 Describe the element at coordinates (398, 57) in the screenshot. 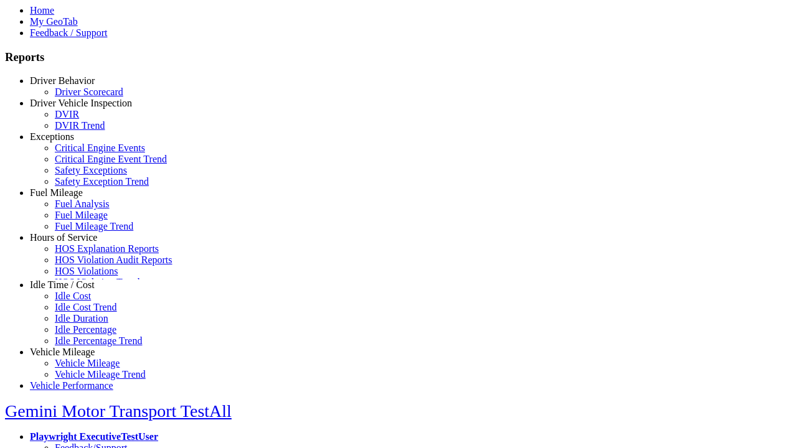

I see `h3: Reports` at that location.